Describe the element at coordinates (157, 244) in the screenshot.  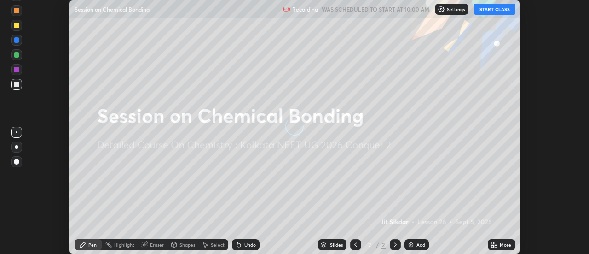
I see `div: Eraser` at that location.